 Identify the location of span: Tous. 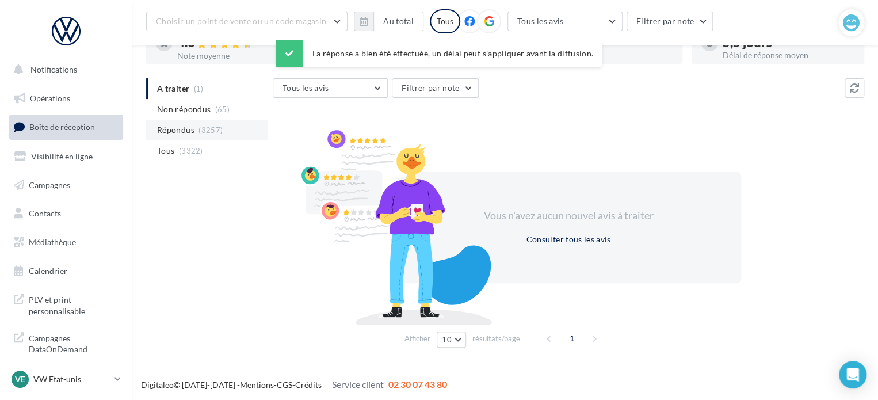
(166, 151).